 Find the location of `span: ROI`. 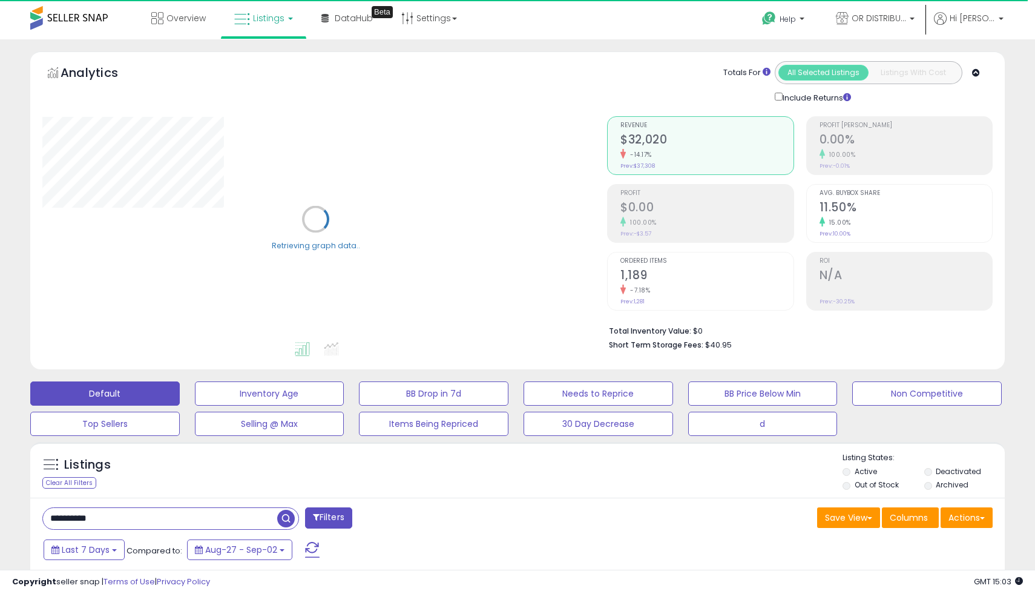

span: ROI is located at coordinates (906, 261).